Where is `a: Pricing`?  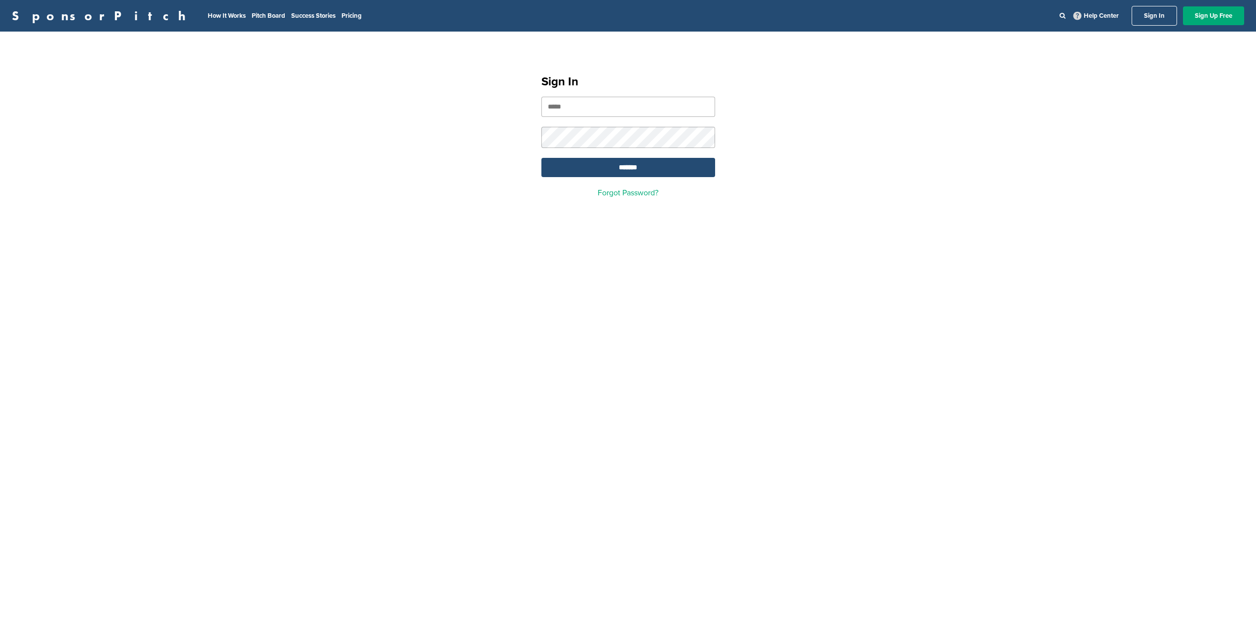
a: Pricing is located at coordinates (351, 16).